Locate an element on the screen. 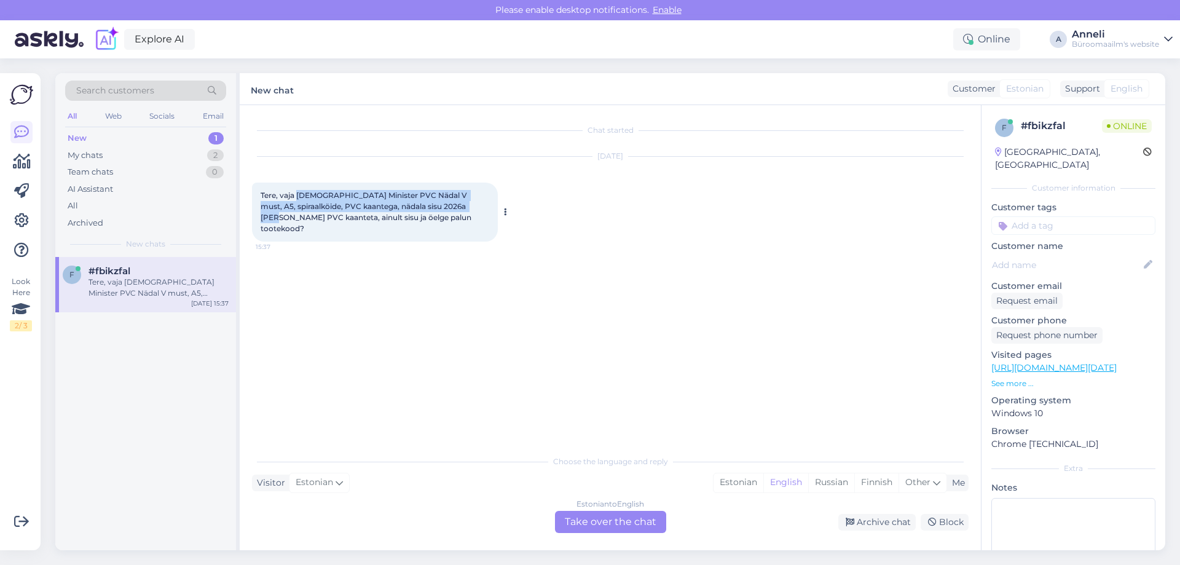 This screenshot has height=565, width=1180. p: Notes is located at coordinates (1073, 487).